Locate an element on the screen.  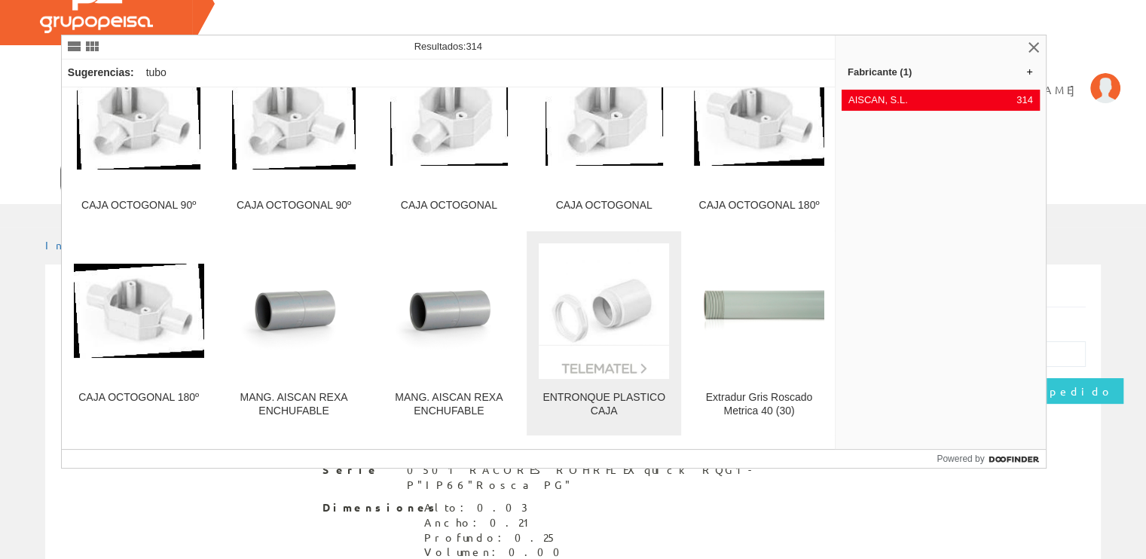
a: Powered by is located at coordinates (991, 459).